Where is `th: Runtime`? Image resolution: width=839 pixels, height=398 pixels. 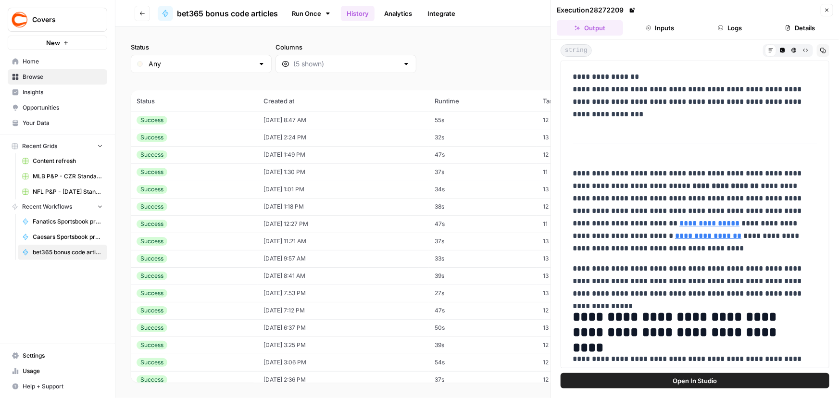
th: Runtime is located at coordinates (483, 101).